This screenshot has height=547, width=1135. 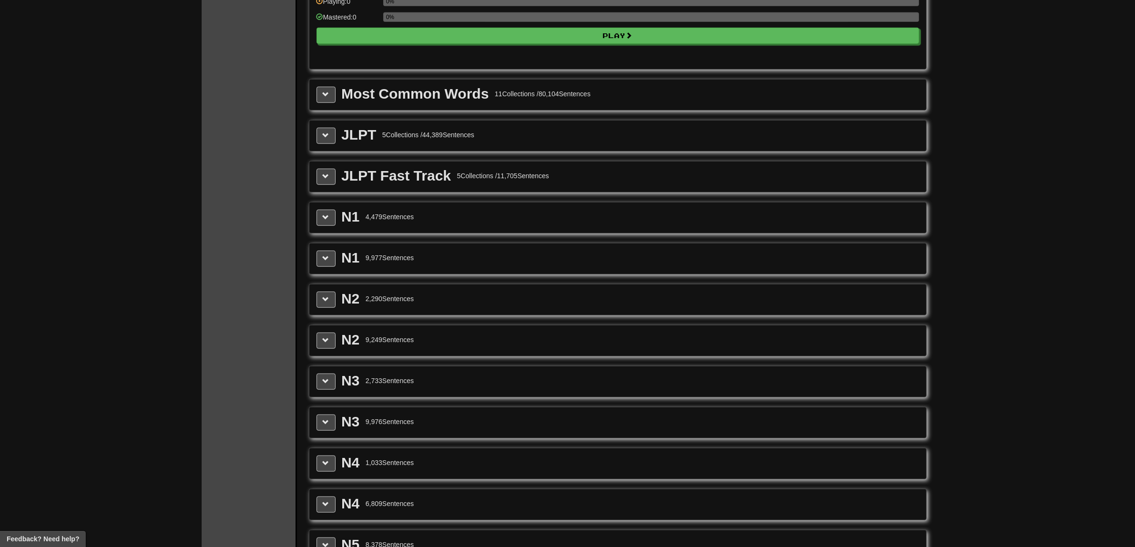 What do you see at coordinates (390, 422) in the screenshot?
I see `div: 9,976 Sentences` at bounding box center [390, 422].